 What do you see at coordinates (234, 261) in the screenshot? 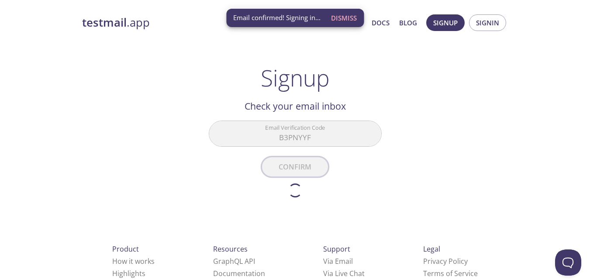
I see `a: GraphQL API` at bounding box center [234, 261].